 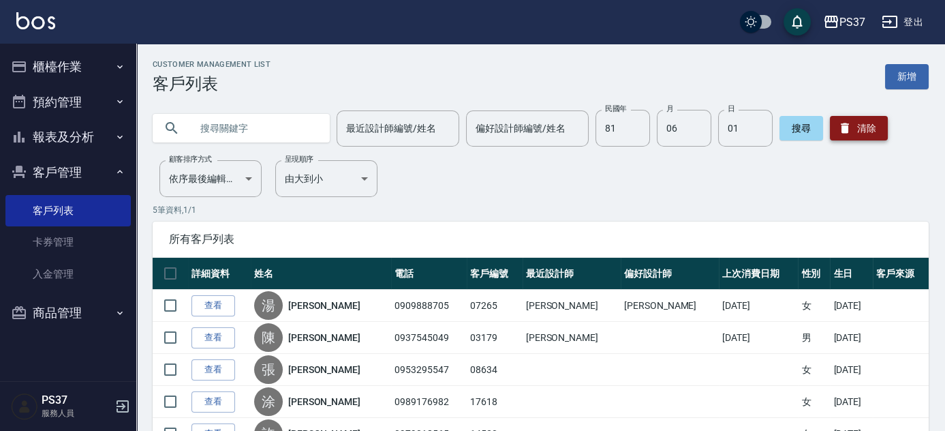 I want to click on th: 偏好設計師, so click(x=670, y=273).